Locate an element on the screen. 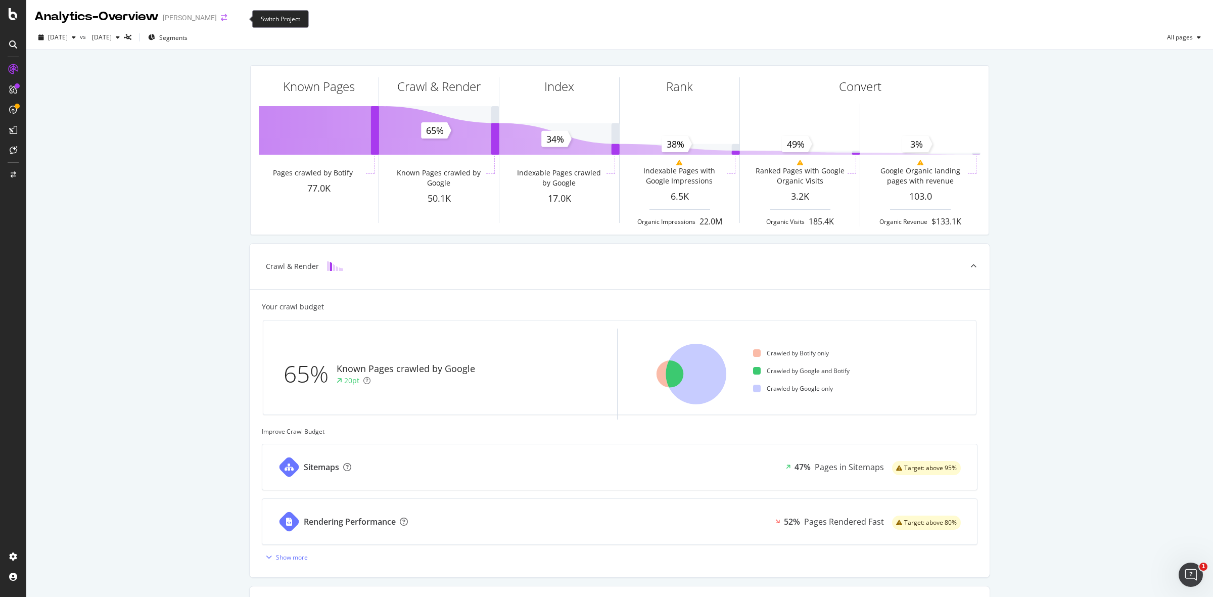  div: Sitemaps is located at coordinates (321, 467).